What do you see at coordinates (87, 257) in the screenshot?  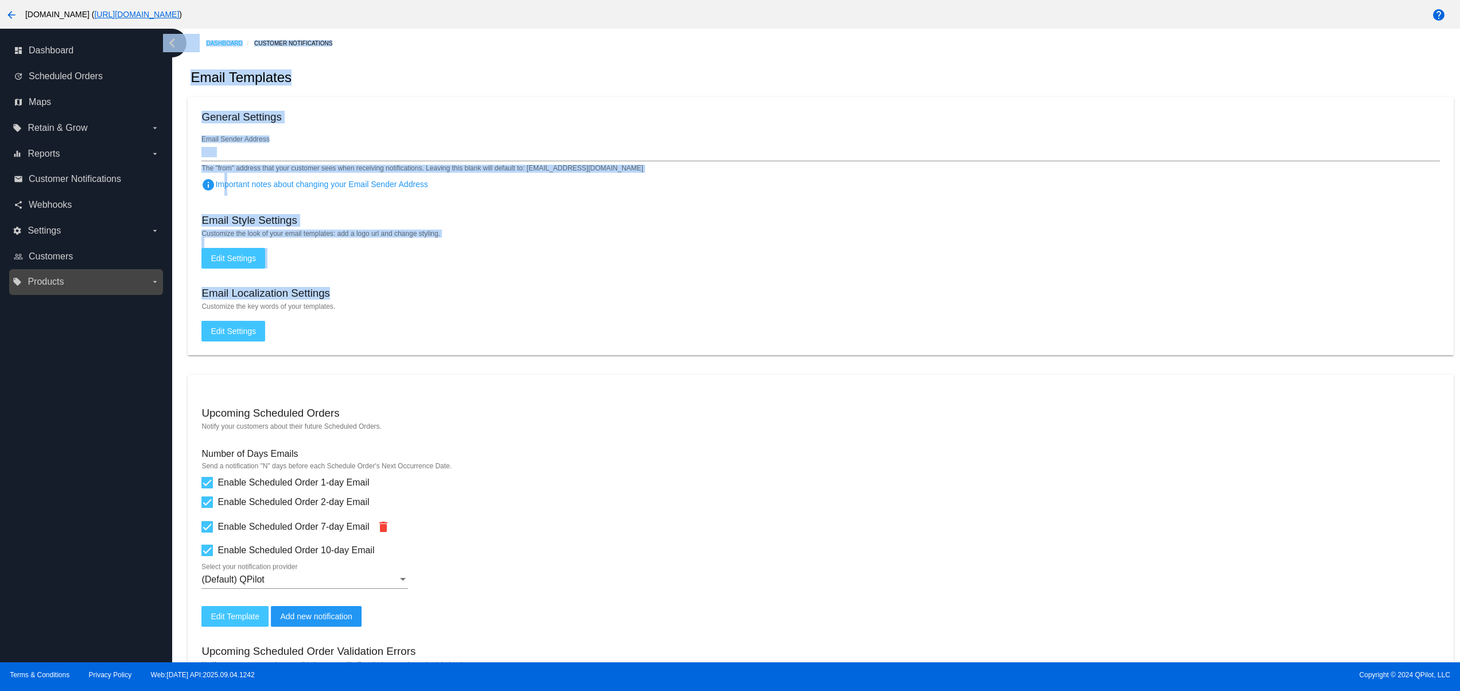 I see `a: people_outline Customers` at bounding box center [87, 257].